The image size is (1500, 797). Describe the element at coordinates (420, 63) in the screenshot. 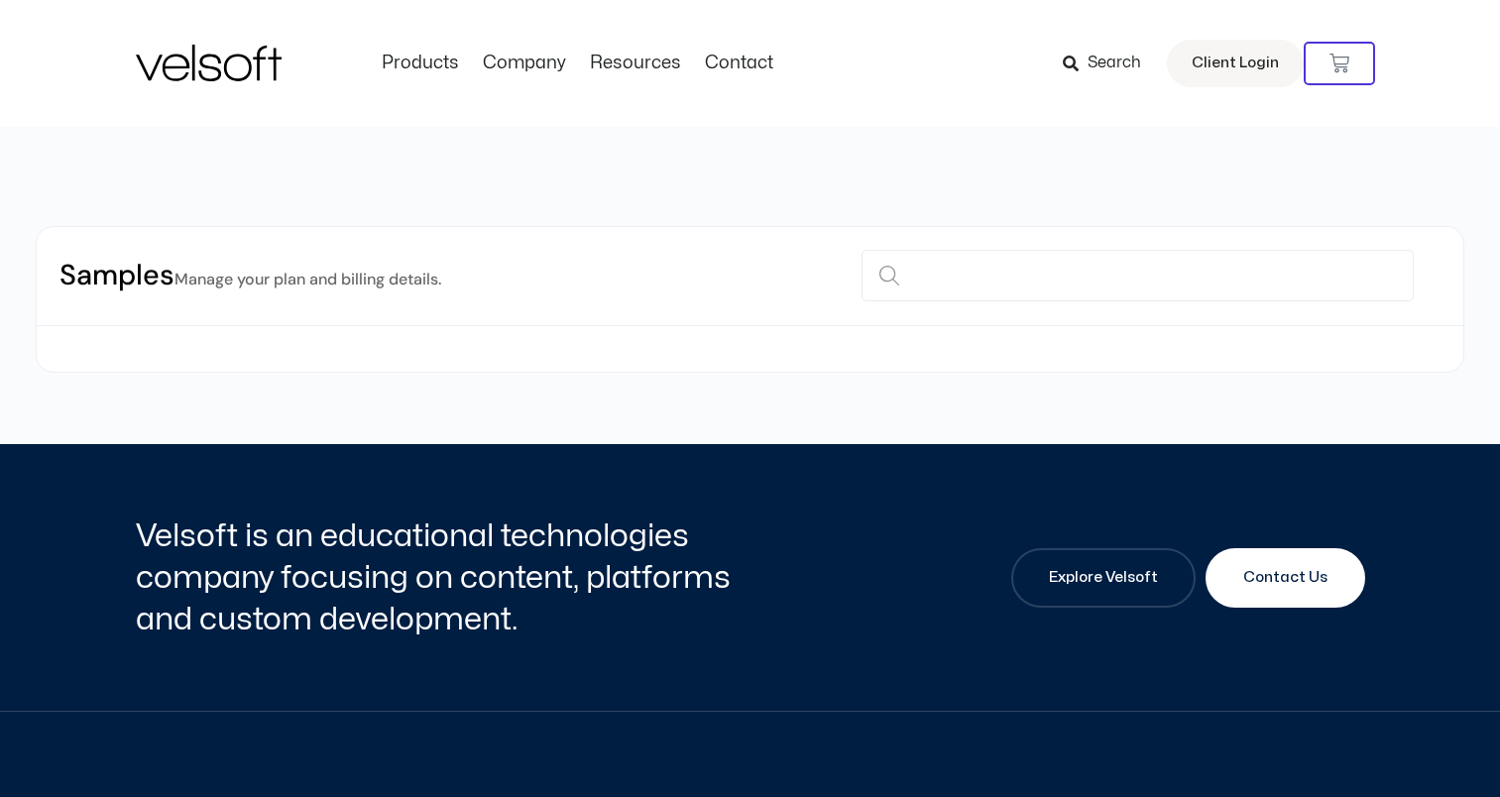

I see `a: ProductsMenu Toggle` at that location.